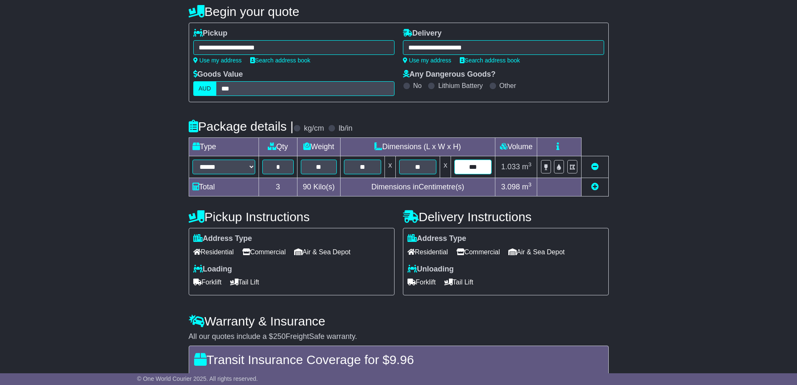  I want to click on a: Add new item, so click(595, 187).